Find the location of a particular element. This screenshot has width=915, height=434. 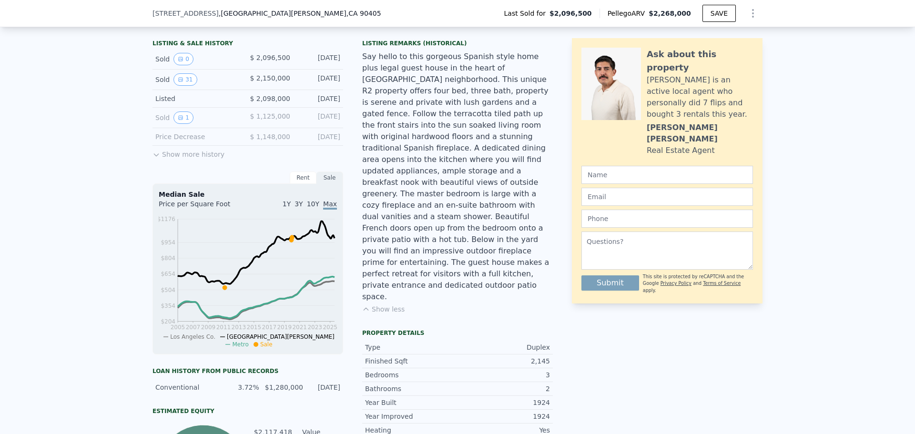

div: 3.72% is located at coordinates (242, 387).